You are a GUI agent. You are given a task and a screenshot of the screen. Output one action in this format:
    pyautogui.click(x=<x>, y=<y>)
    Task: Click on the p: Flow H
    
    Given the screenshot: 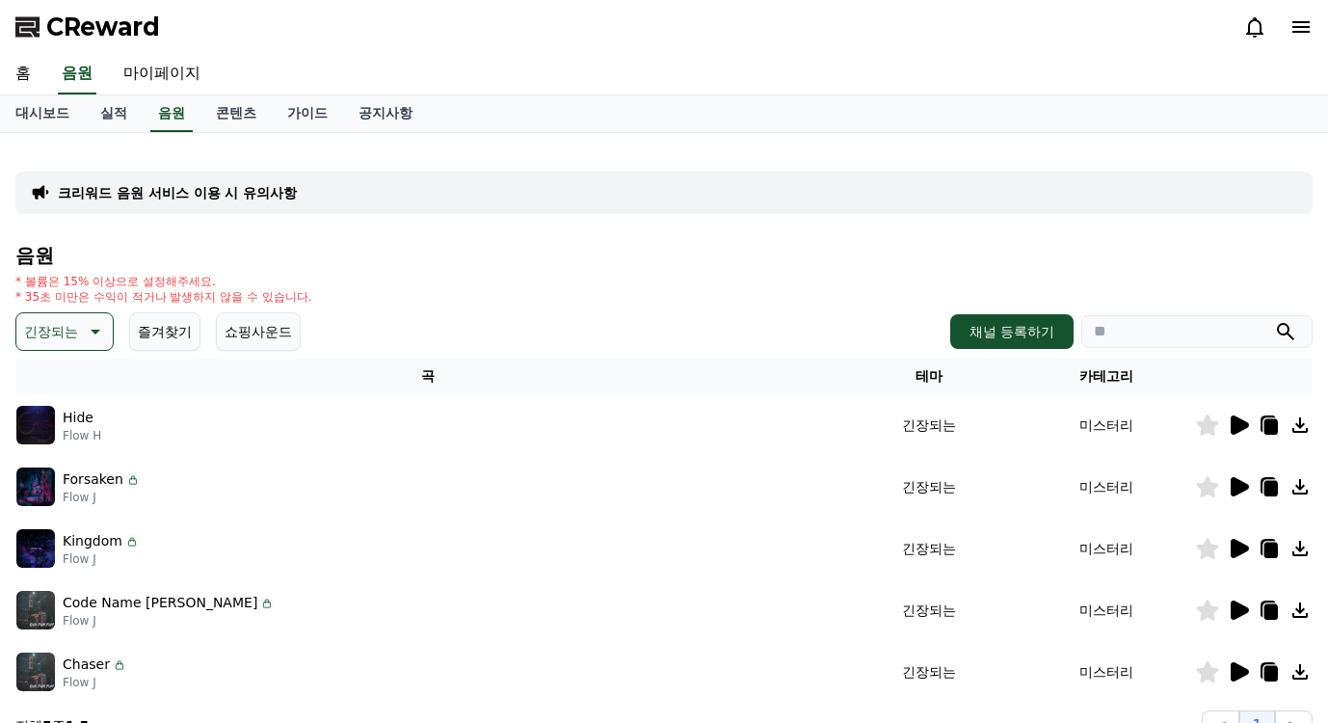 What is the action you would take?
    pyautogui.click(x=82, y=436)
    